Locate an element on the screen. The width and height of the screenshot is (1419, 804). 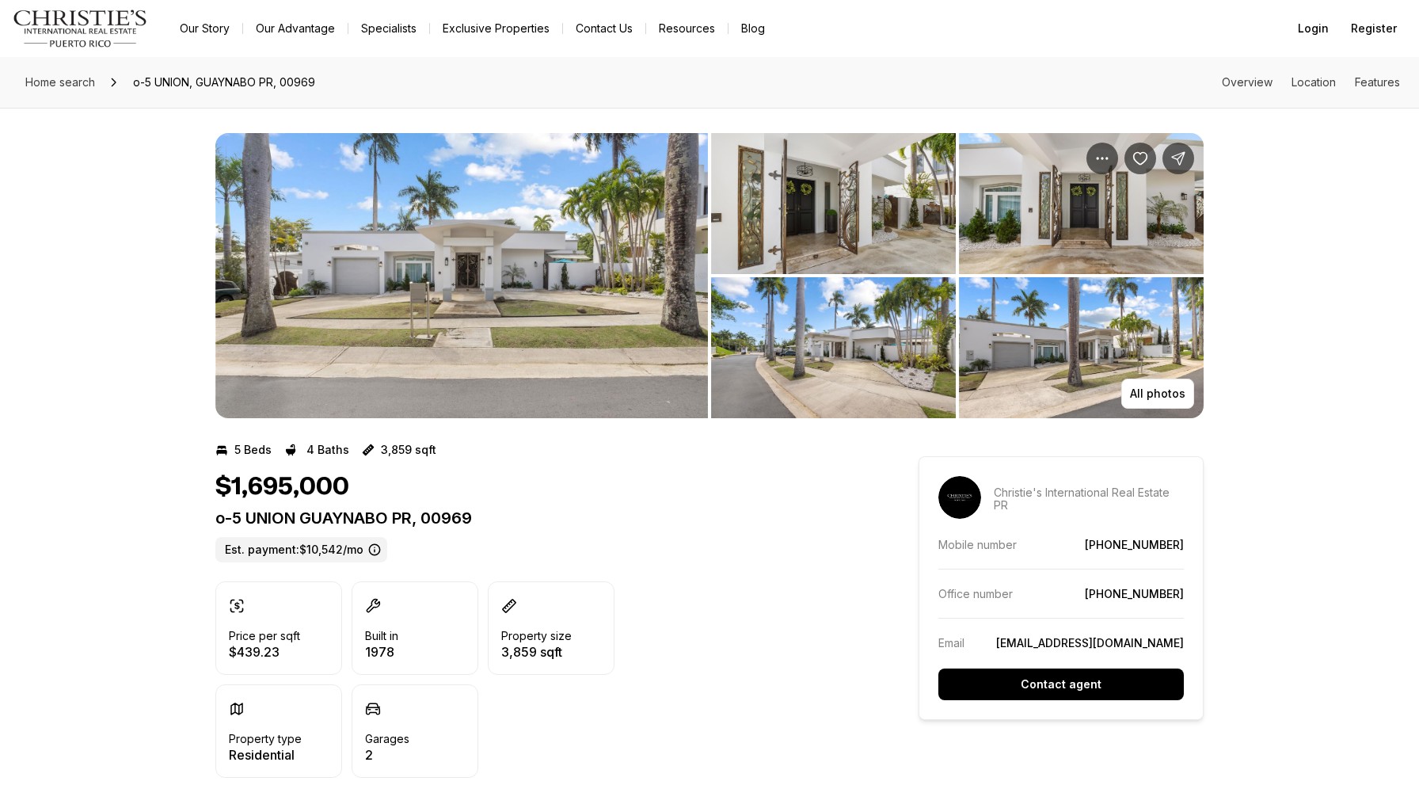
span: Register is located at coordinates (1374, 29).